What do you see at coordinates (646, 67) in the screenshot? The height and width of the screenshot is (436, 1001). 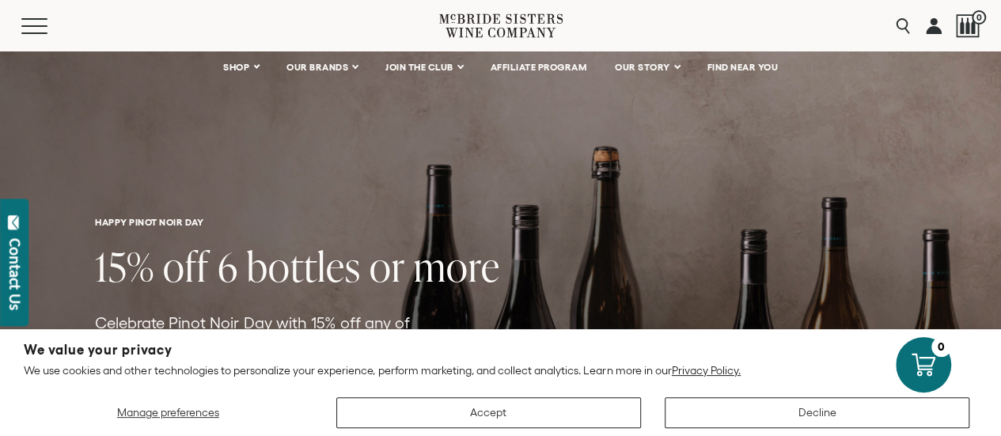 I see `a: OUR STORY` at bounding box center [646, 67].